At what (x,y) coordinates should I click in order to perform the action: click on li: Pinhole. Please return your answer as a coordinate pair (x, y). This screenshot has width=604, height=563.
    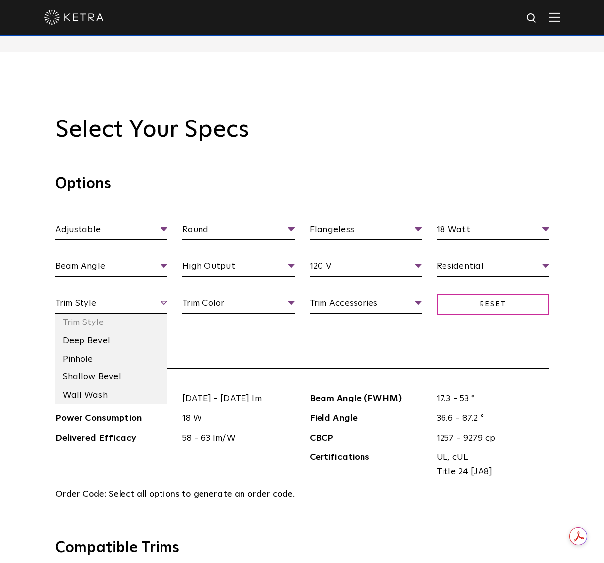
    Looking at the image, I should click on (112, 359).